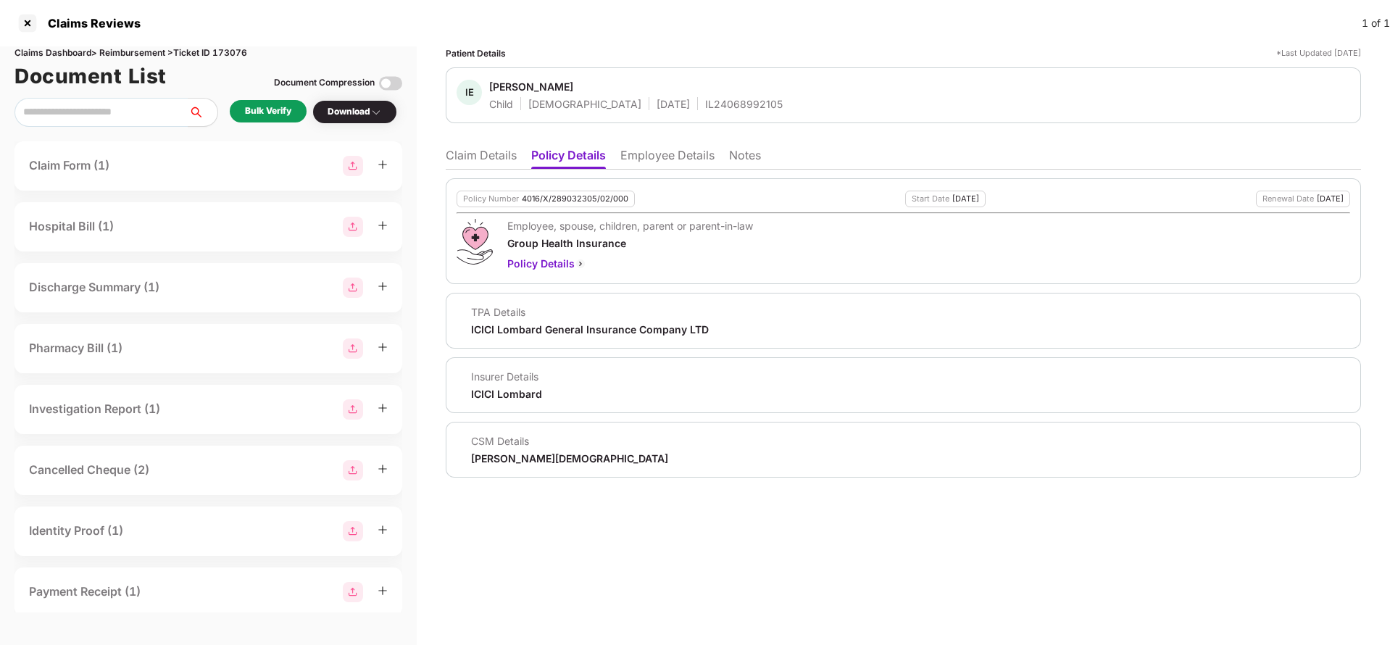 The width and height of the screenshot is (1390, 645). Describe the element at coordinates (667, 158) in the screenshot. I see `li: Employee Details` at that location.